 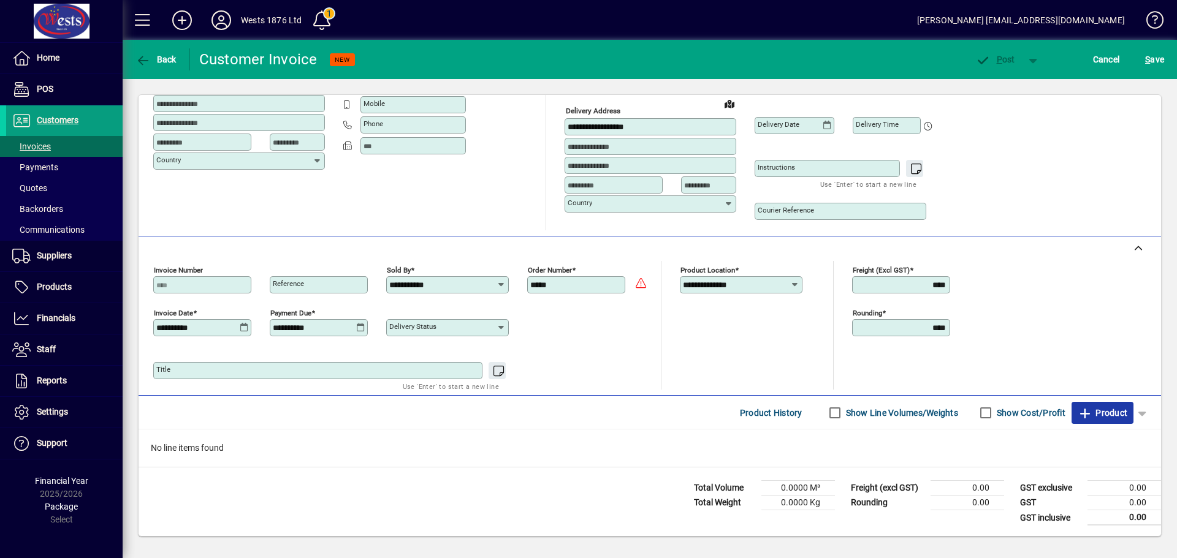 I want to click on span: Backorders, so click(x=37, y=209).